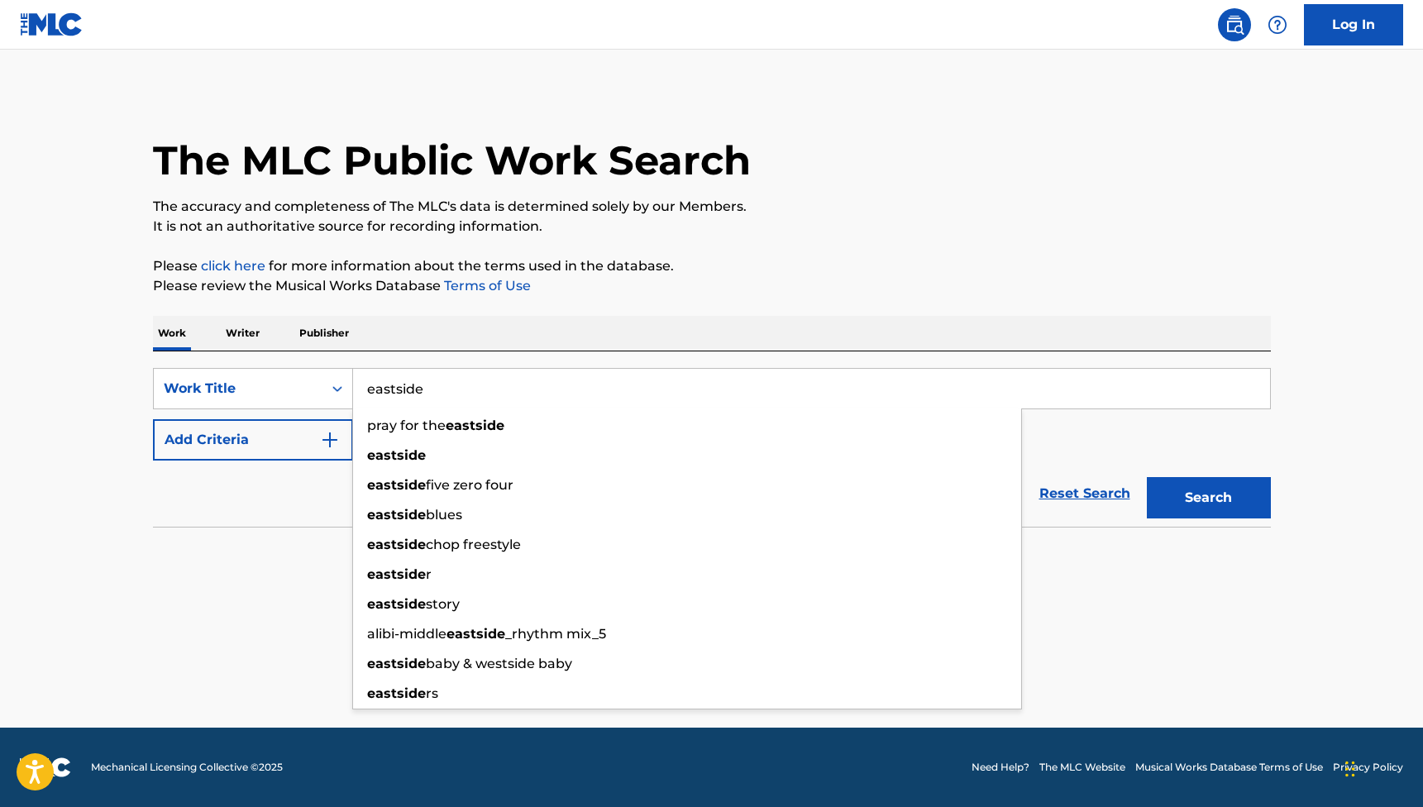 The width and height of the screenshot is (1423, 807). Describe the element at coordinates (1278, 25) in the screenshot. I see `div: Help` at that location.